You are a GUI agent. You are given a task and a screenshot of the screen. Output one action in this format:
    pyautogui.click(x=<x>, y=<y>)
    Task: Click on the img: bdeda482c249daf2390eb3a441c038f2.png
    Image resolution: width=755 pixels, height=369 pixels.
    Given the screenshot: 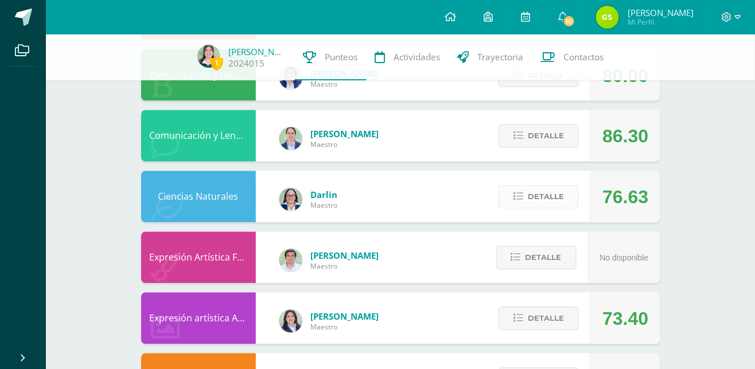 What is the action you would take?
    pyautogui.click(x=291, y=139)
    